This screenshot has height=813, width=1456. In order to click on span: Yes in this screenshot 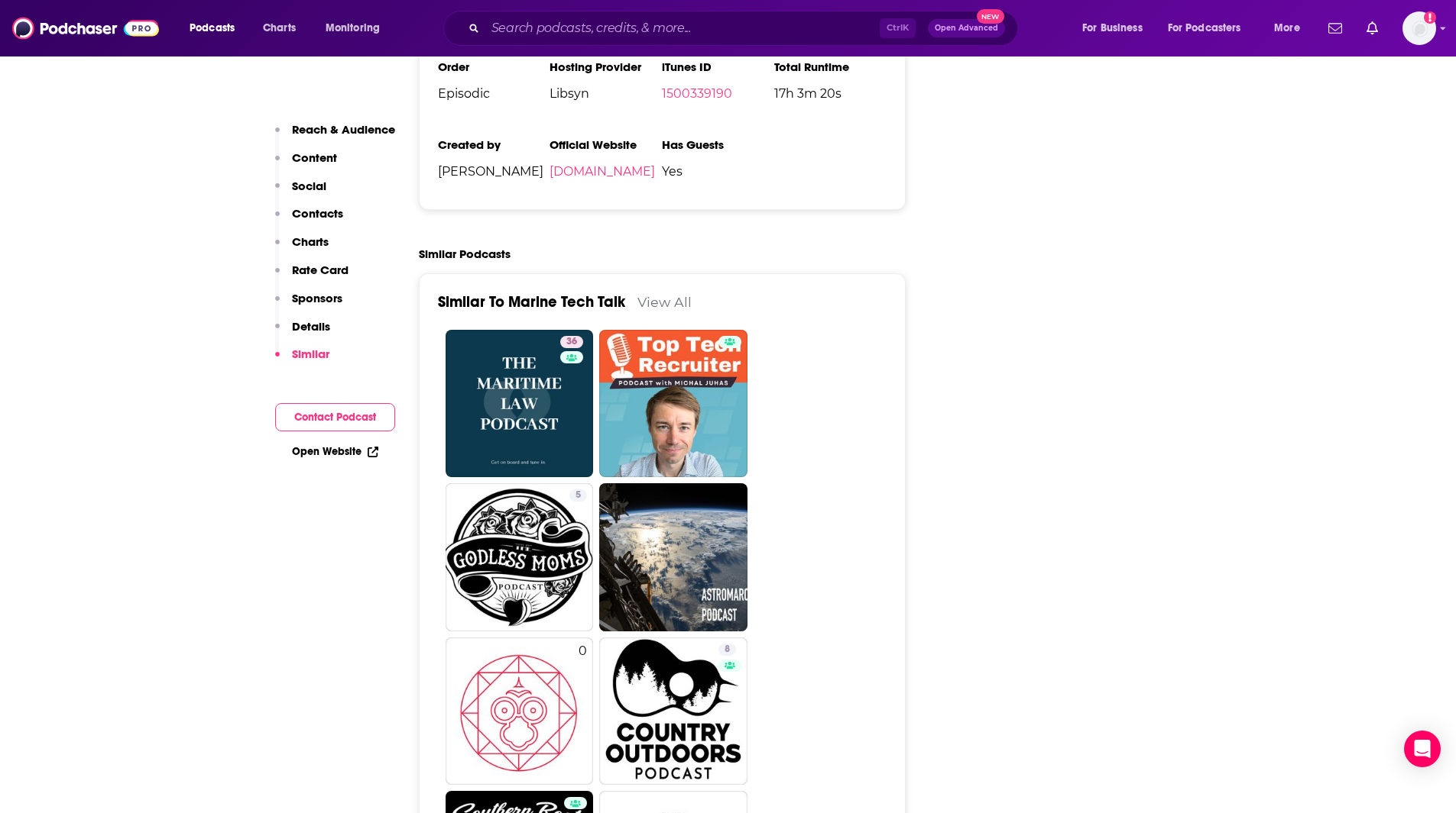, I will do `click(718, 171)`.